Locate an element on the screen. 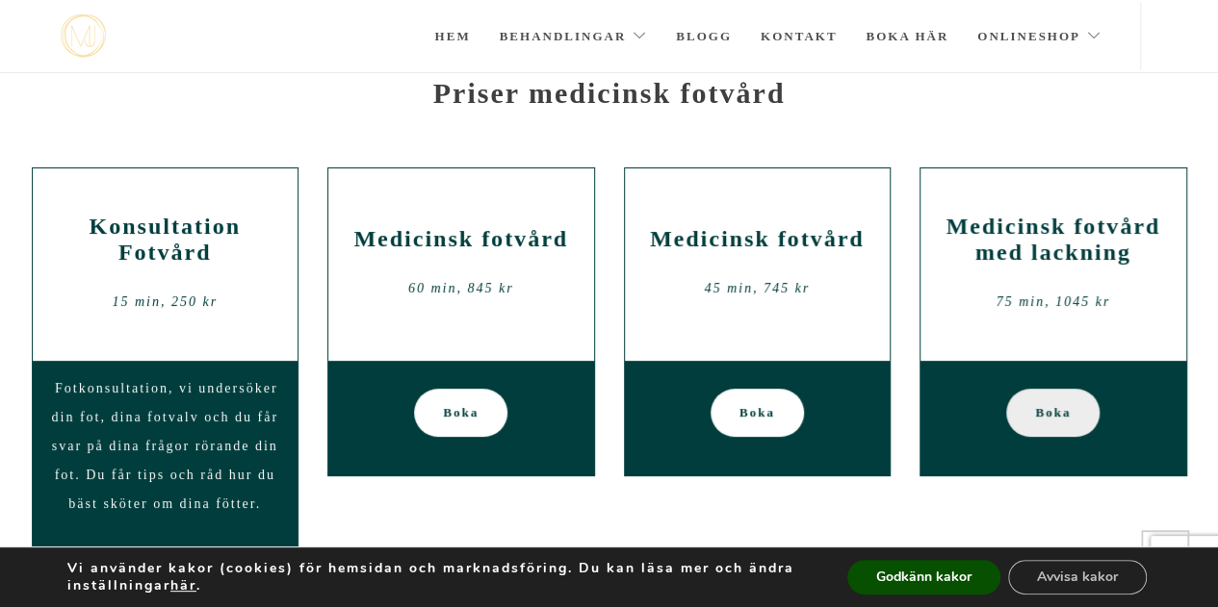 This screenshot has height=607, width=1218. a: mjstudio mjstudio mjstudio is located at coordinates (83, 36).